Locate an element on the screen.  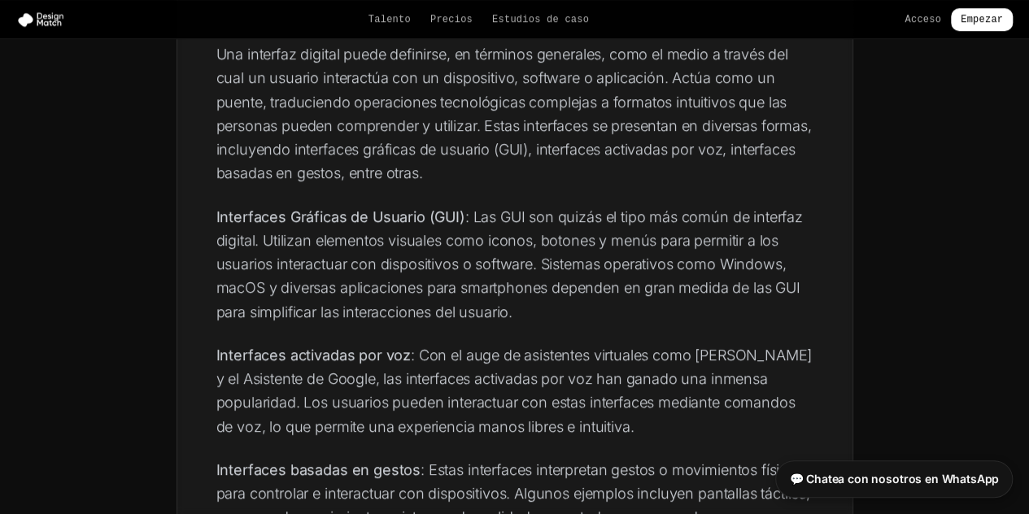
font: Empezar is located at coordinates (982, 20).